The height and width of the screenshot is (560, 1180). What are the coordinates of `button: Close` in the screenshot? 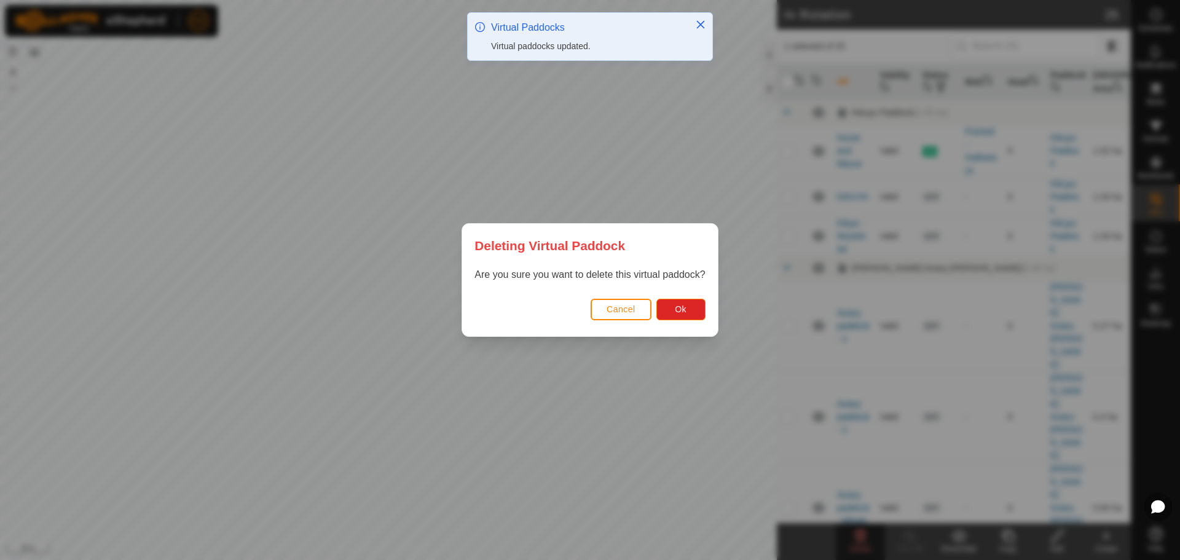 It's located at (701, 25).